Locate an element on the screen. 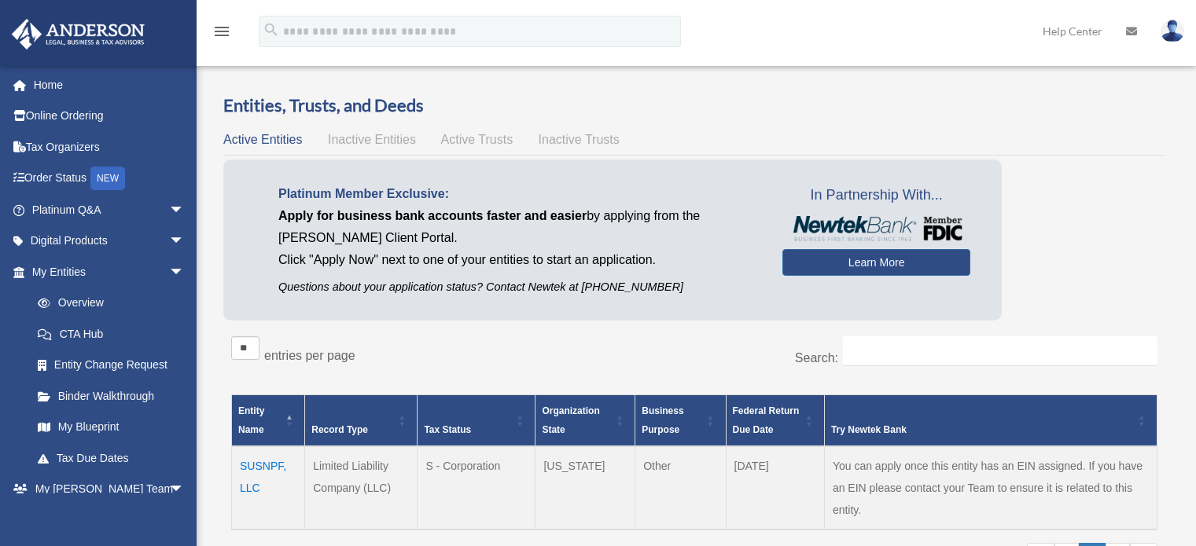 This screenshot has width=1196, height=546. span: Try Newtek Bank is located at coordinates (982, 430).